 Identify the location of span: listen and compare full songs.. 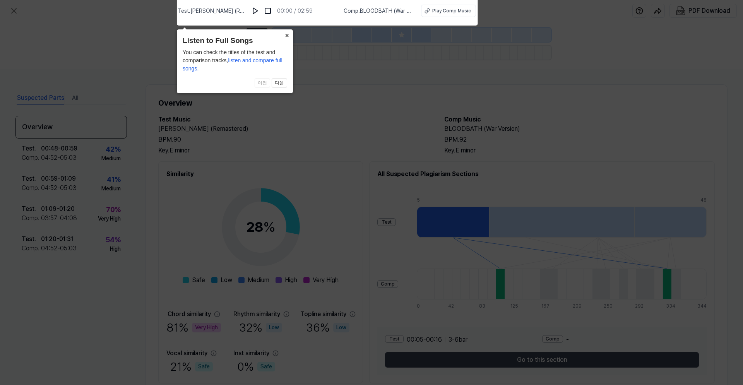
(232, 64).